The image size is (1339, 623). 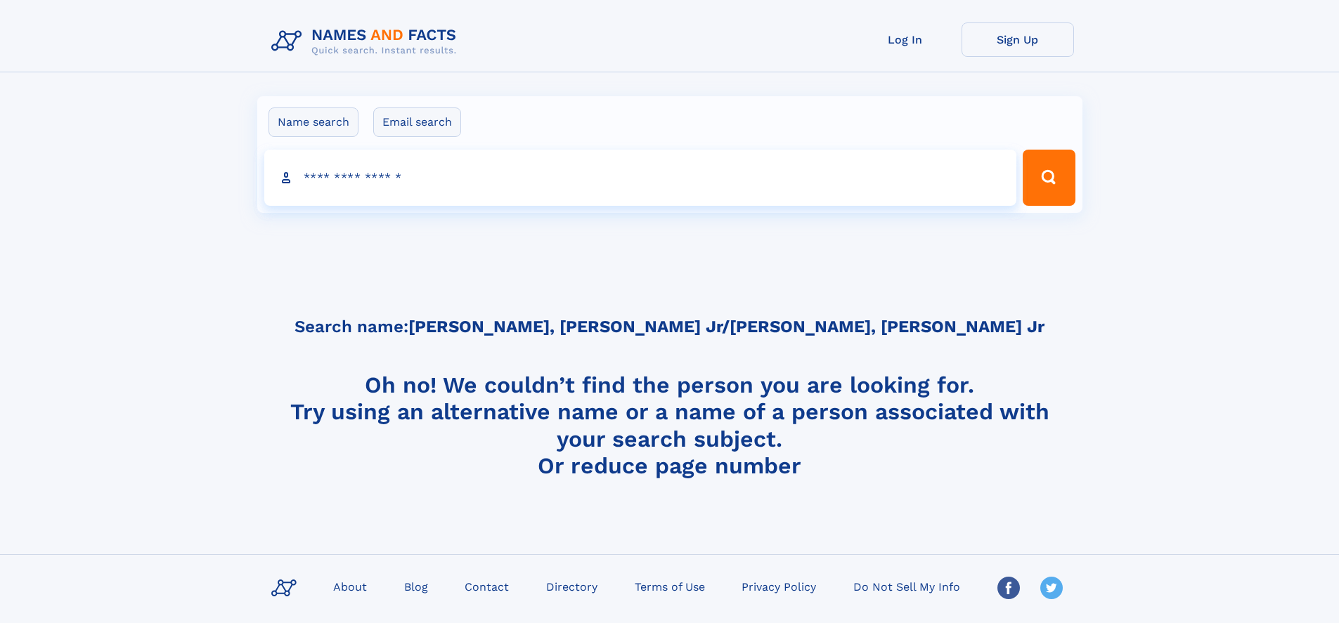 I want to click on label: Name search, so click(x=313, y=122).